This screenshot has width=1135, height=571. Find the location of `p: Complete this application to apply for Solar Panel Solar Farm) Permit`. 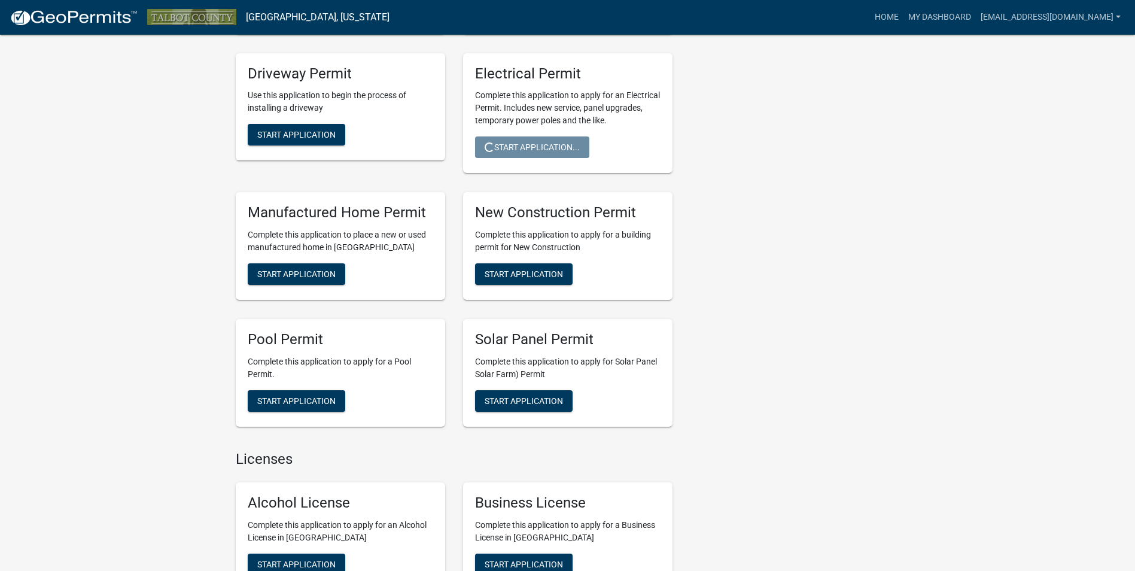

p: Complete this application to apply for Solar Panel Solar Farm) Permit is located at coordinates (568, 368).